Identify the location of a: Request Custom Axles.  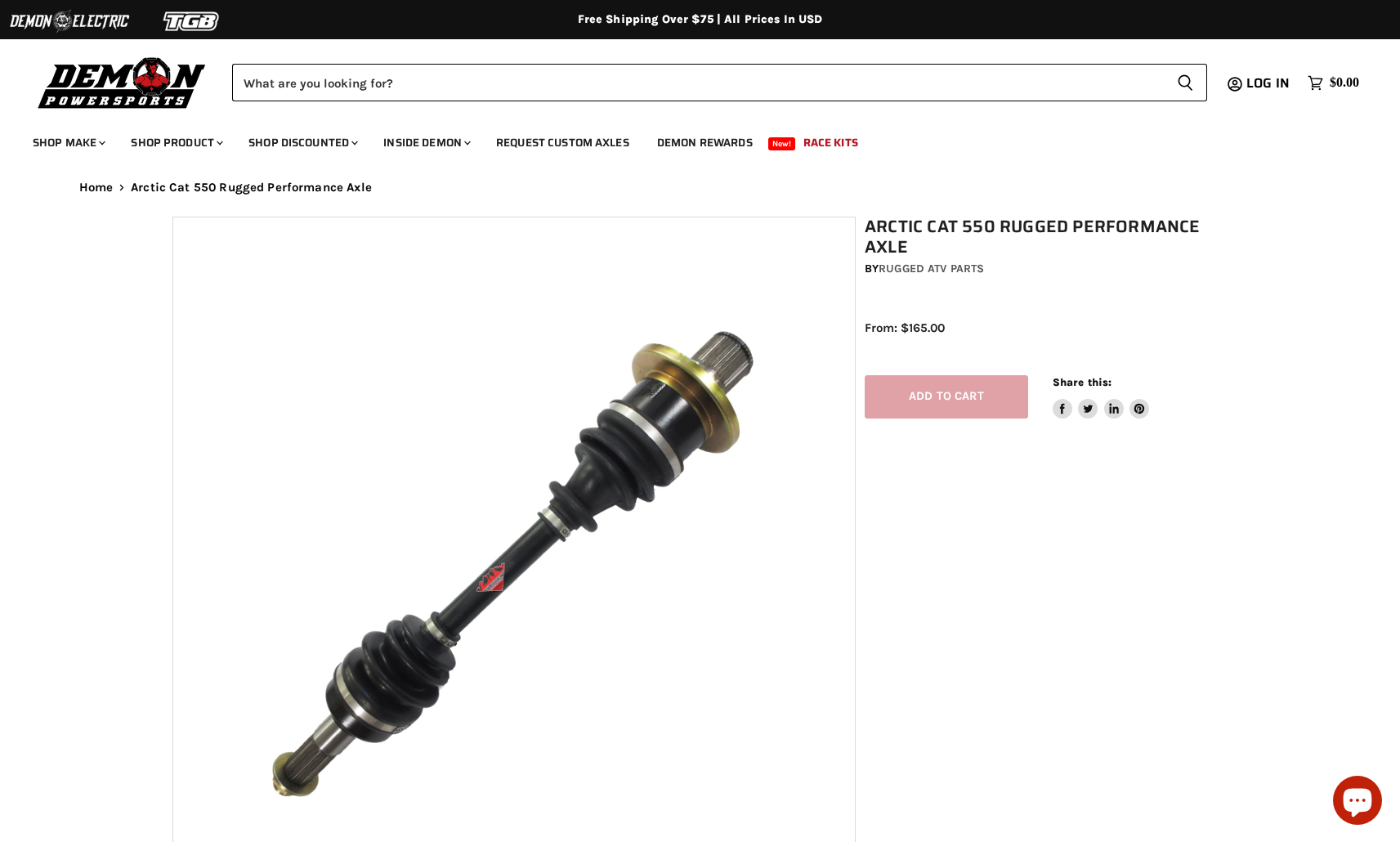
(562, 143).